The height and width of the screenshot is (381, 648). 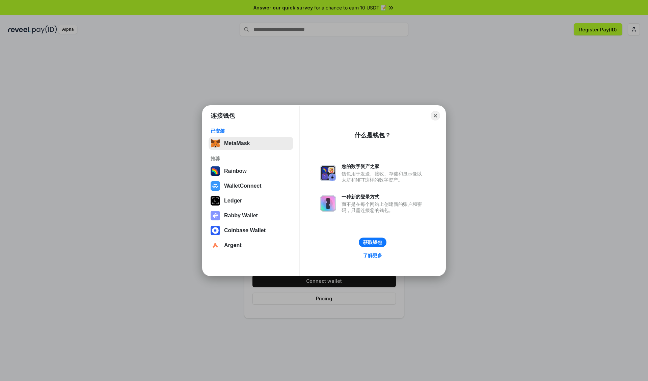 What do you see at coordinates (251, 159) in the screenshot?
I see `div: 推荐` at bounding box center [251, 159].